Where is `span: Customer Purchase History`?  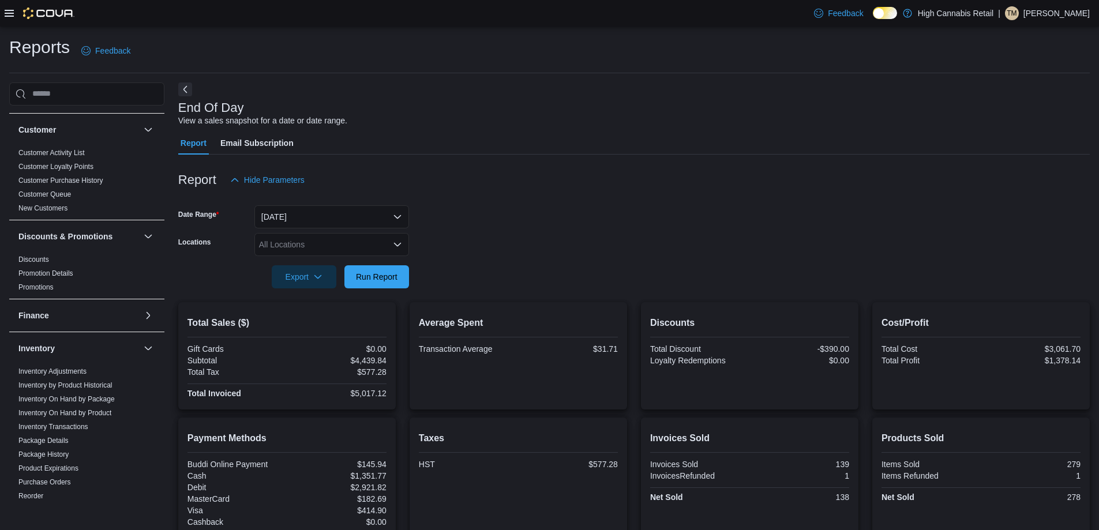 span: Customer Purchase History is located at coordinates (61, 181).